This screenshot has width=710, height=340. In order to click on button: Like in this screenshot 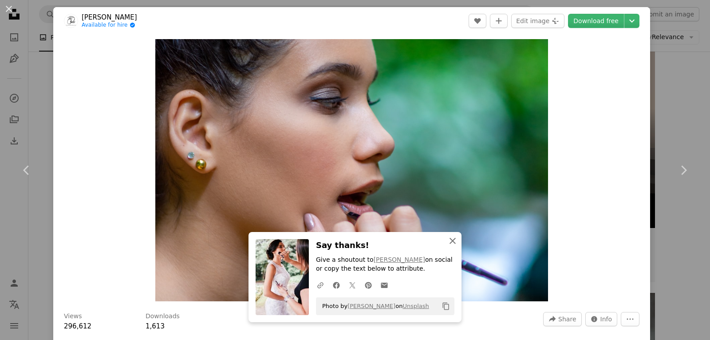, I will do `click(478, 21)`.